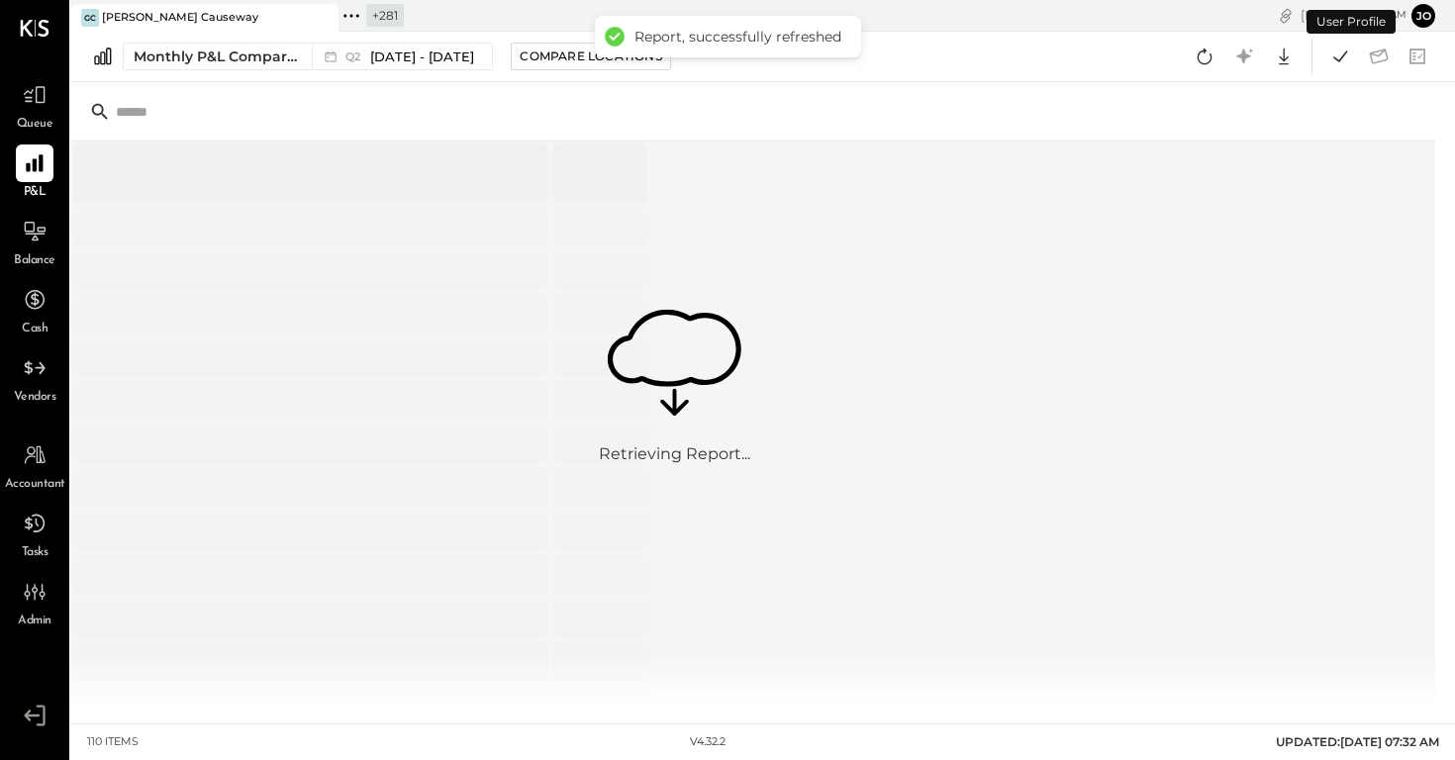 Image resolution: width=1455 pixels, height=760 pixels. I want to click on a: Tasks, so click(35, 534).